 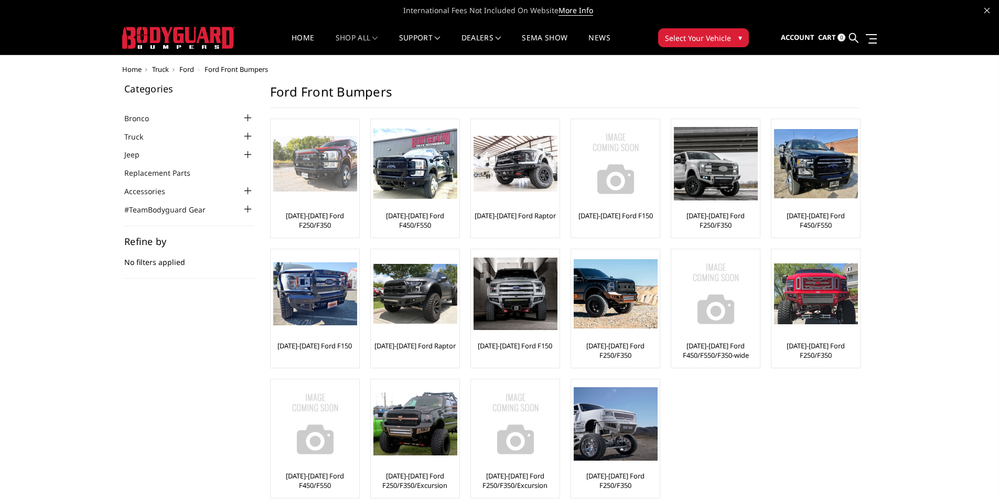 I want to click on span: Ford, so click(x=187, y=69).